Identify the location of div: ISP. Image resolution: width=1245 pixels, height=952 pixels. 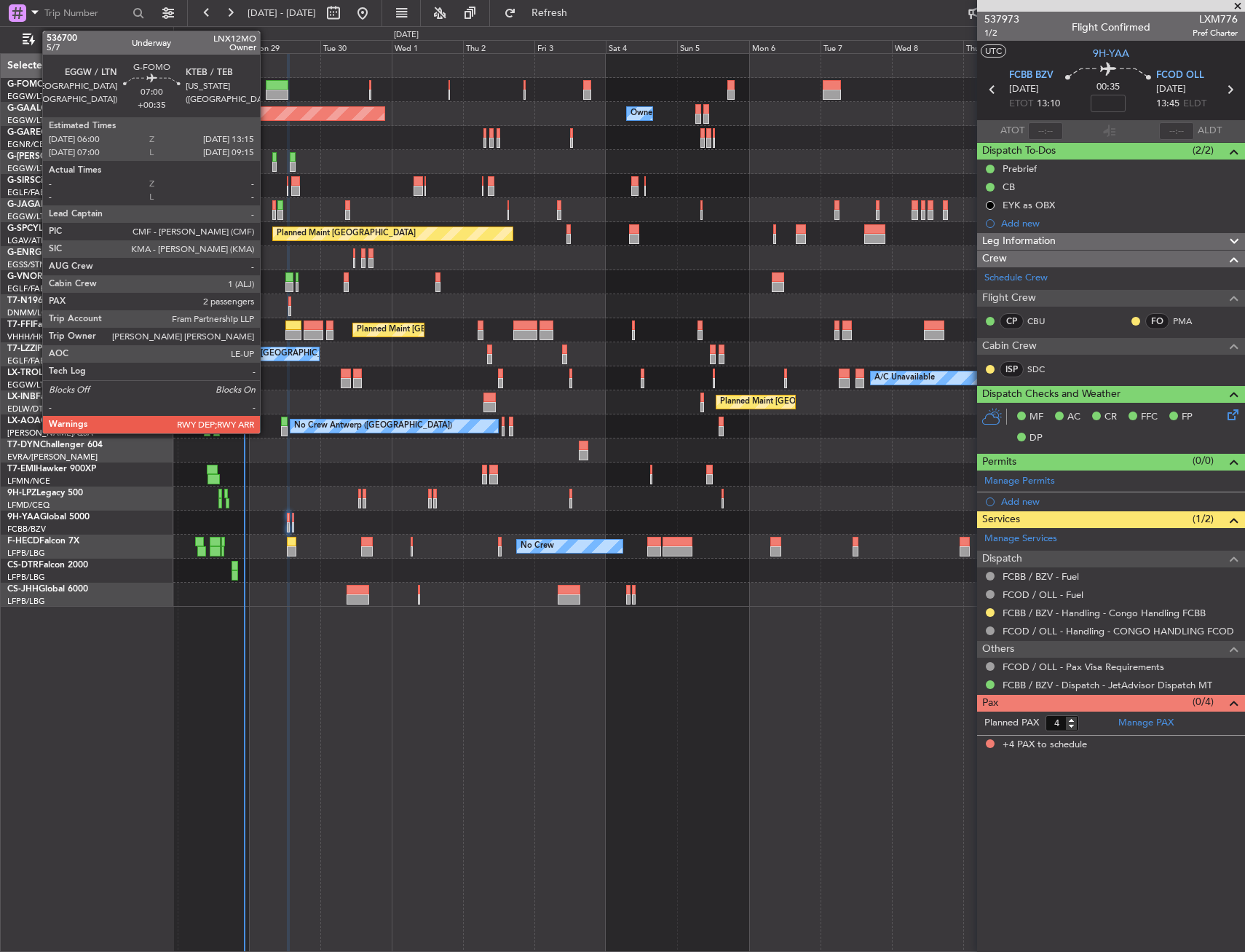
(1012, 369).